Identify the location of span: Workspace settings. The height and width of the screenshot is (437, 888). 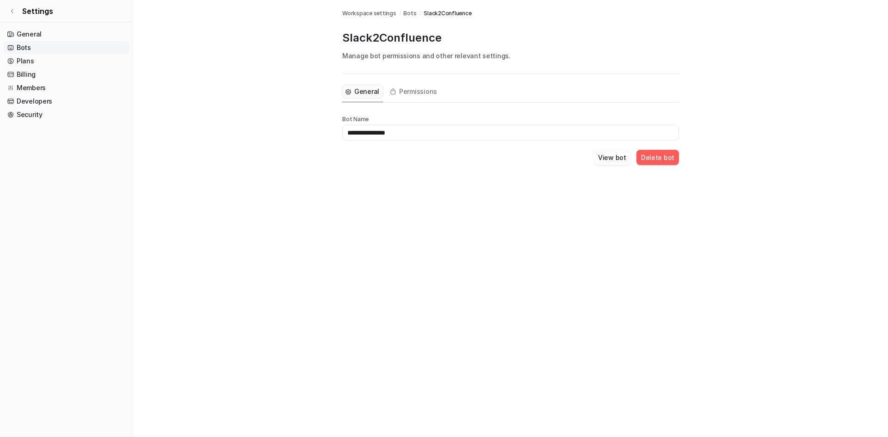
(369, 13).